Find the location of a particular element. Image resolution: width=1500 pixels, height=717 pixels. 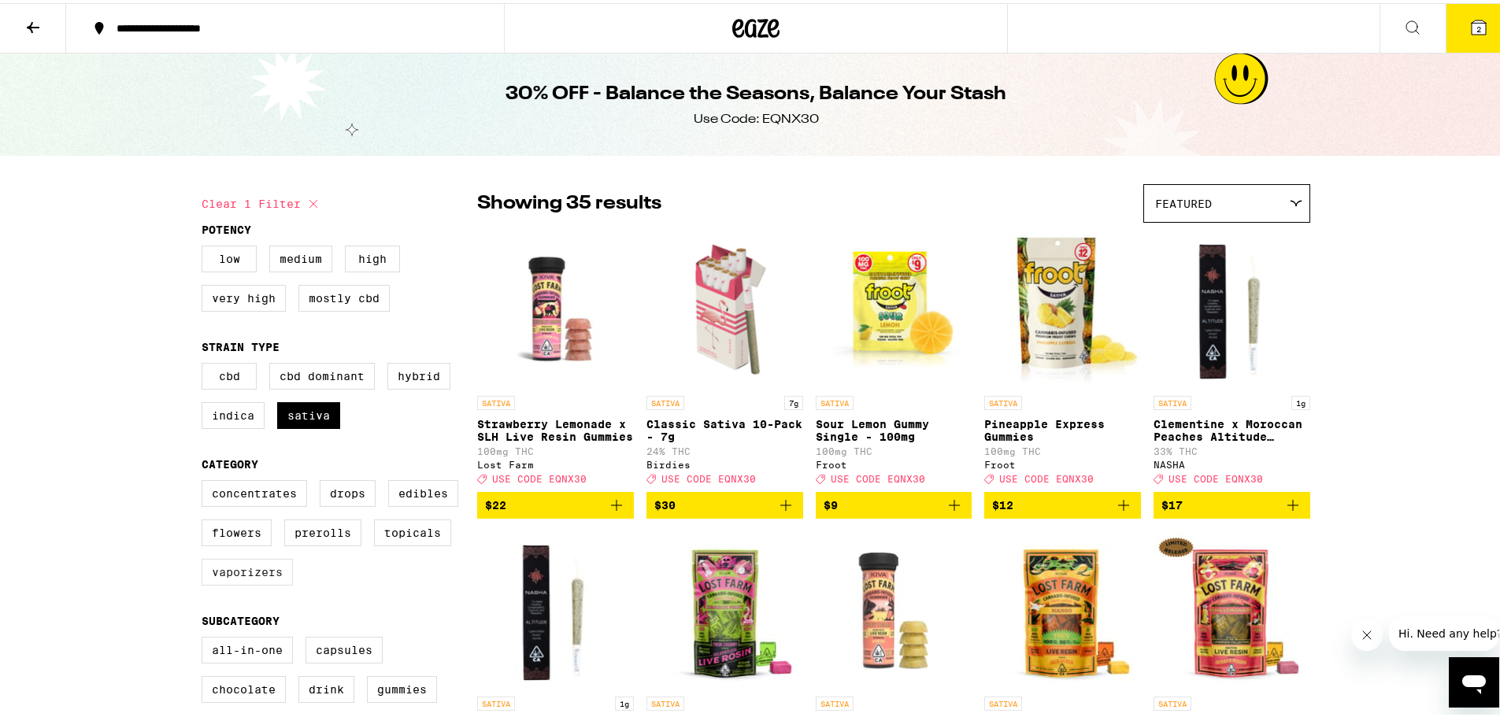

a: Open page for Classic Sativa 10-Pack - 7g from Birdies is located at coordinates (724, 358).